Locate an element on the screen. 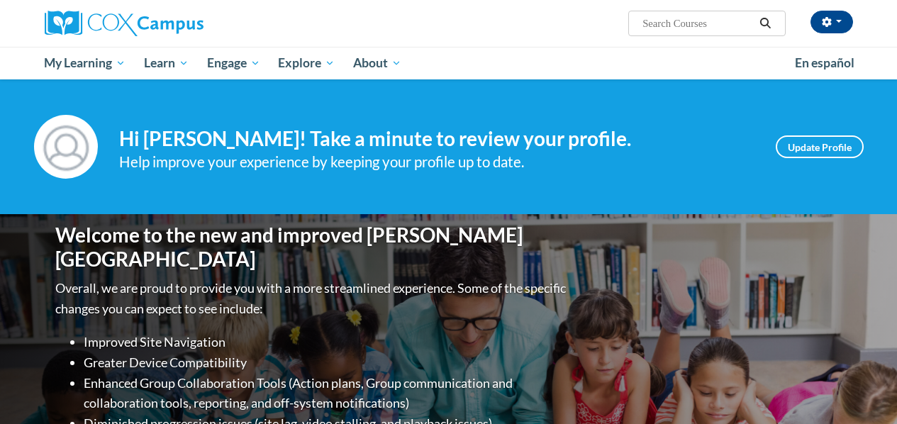  button: Search is located at coordinates (765, 23).